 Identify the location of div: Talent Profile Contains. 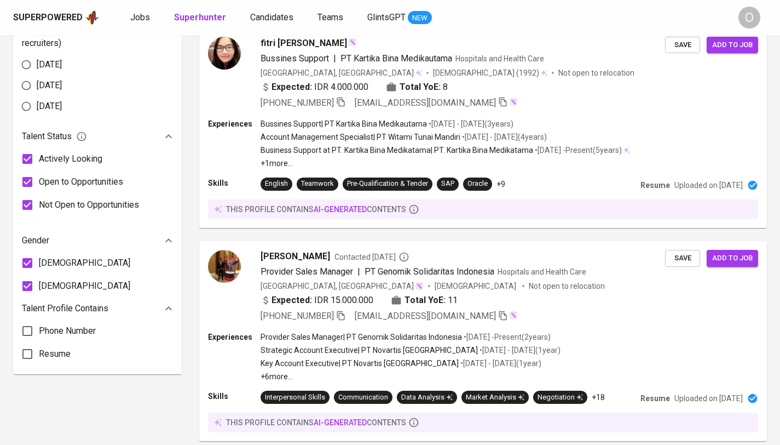
(97, 308).